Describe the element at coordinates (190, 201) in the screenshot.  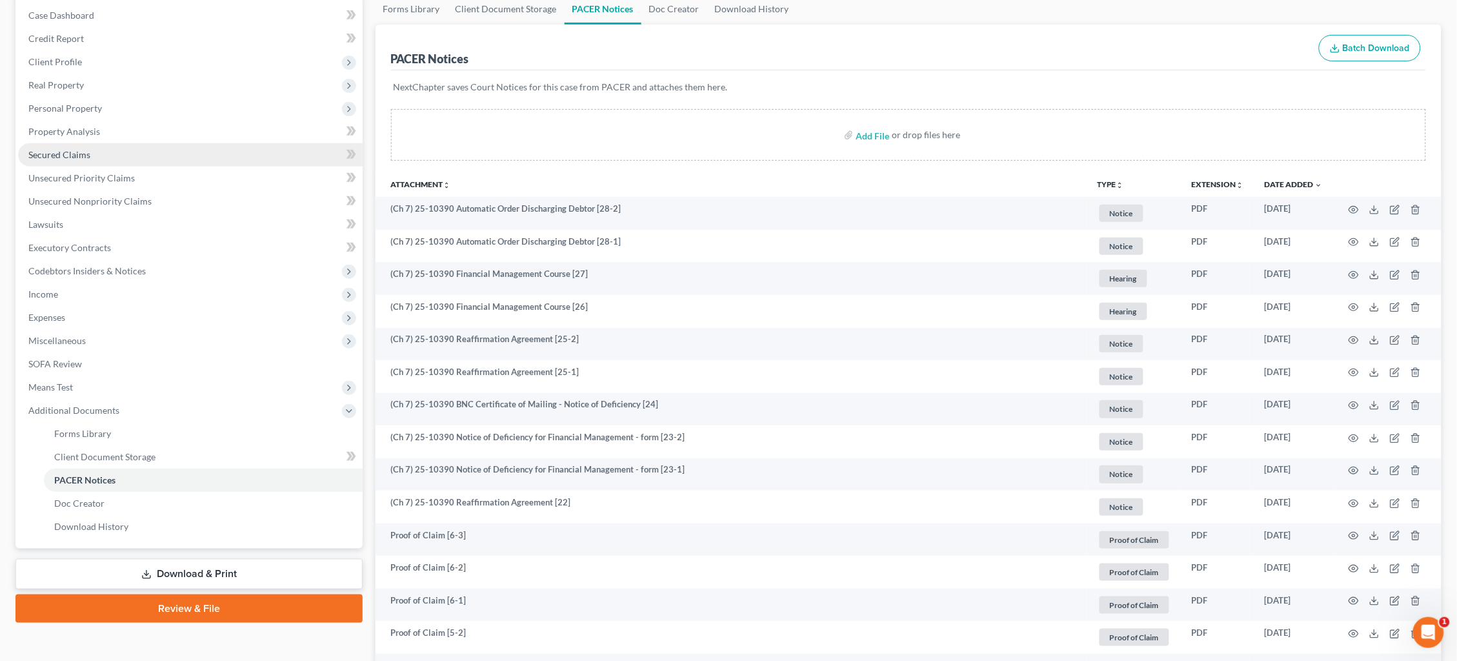
I see `a: Unsecured Nonpriority Claims` at that location.